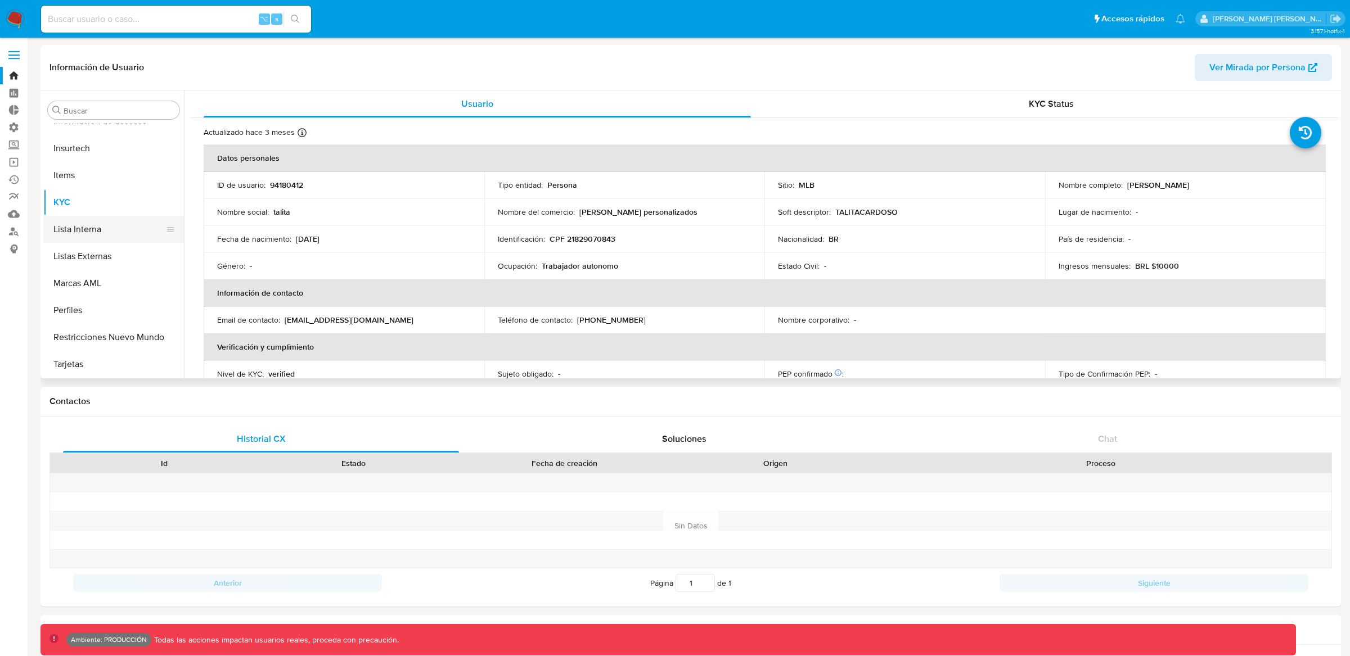  I want to click on span: Página de, so click(691, 583).